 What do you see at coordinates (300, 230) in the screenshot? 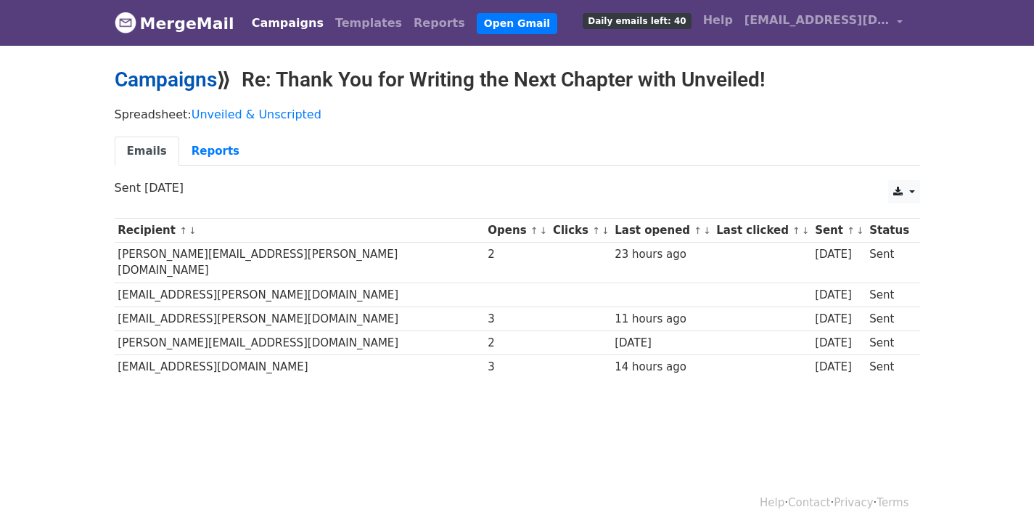
I see `th: Recipient` at bounding box center [300, 230].